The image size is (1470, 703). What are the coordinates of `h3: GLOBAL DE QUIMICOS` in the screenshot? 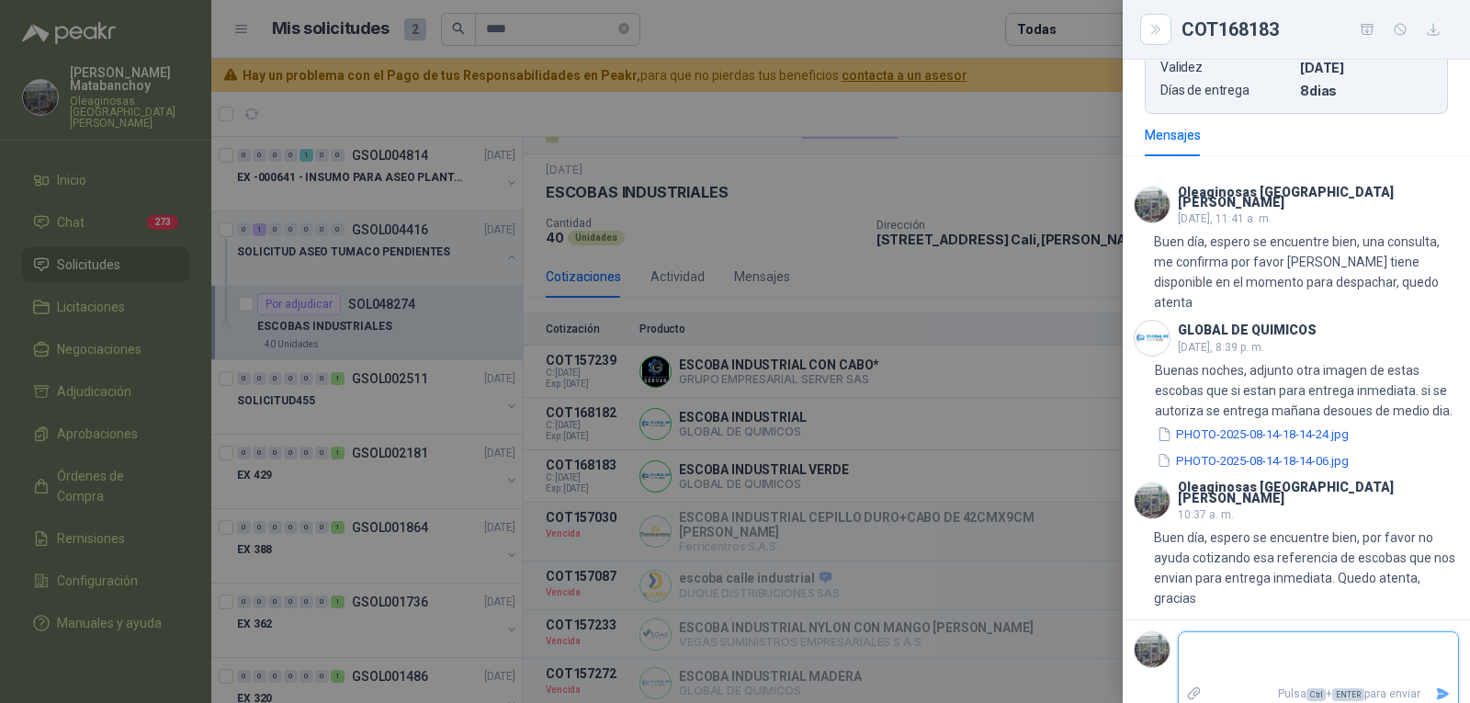 It's located at (1247, 330).